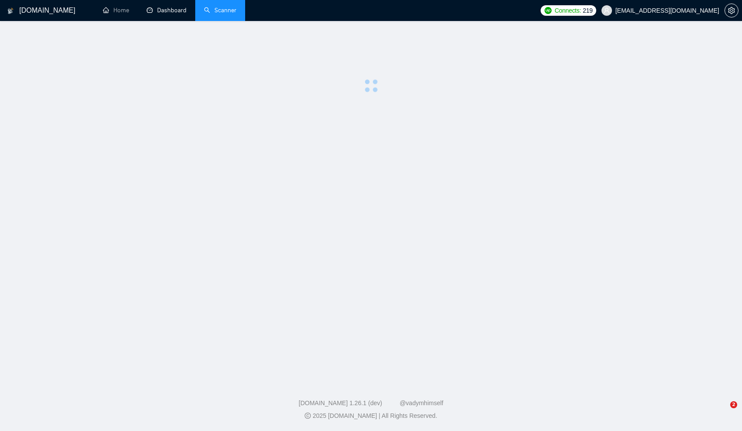  What do you see at coordinates (732, 11) in the screenshot?
I see `span: setting` at bounding box center [732, 11].